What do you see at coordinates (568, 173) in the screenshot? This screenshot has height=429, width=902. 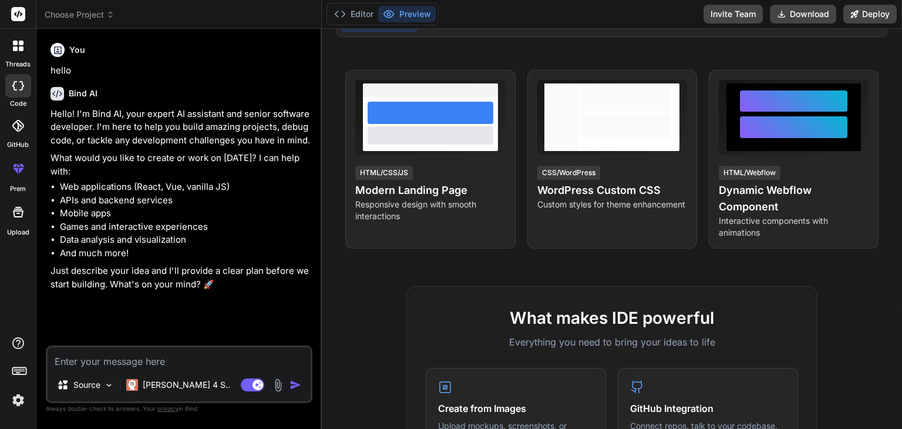 I see `div: CSS/WordPress` at bounding box center [568, 173].